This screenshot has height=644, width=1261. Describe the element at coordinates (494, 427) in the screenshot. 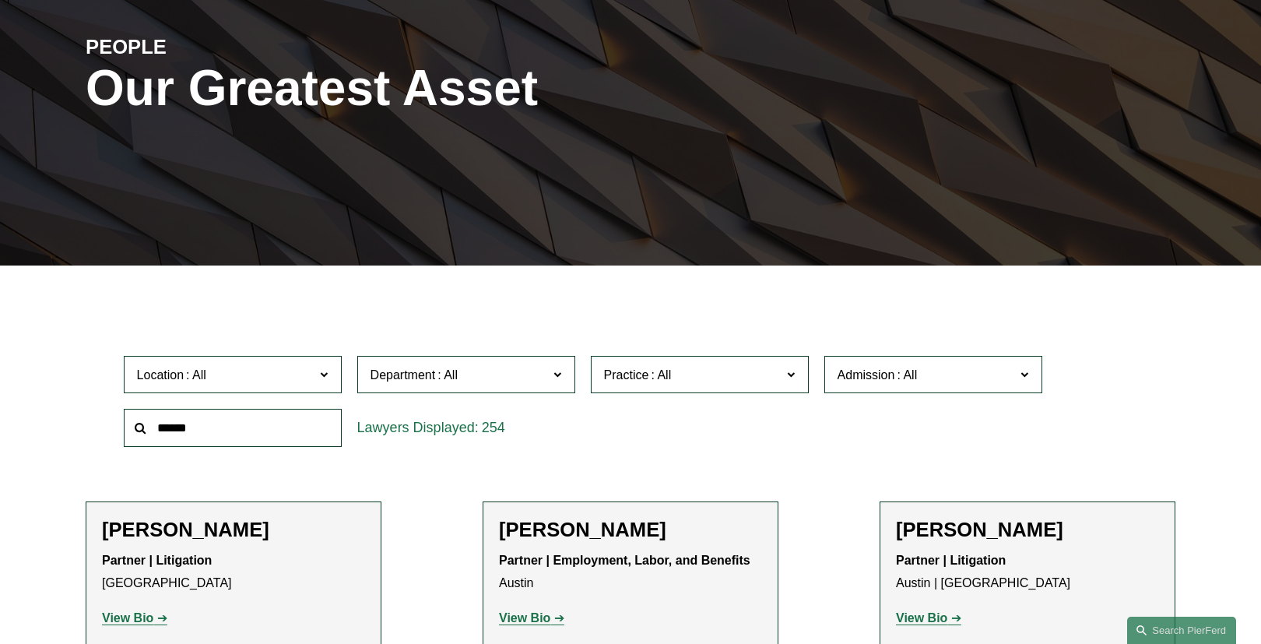

I see `span: 254` at that location.